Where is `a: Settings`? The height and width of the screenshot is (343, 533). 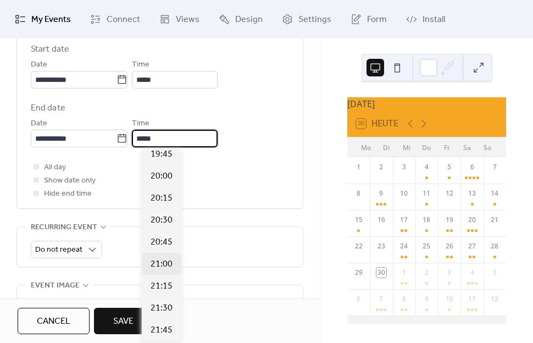
a: Settings is located at coordinates (306, 19).